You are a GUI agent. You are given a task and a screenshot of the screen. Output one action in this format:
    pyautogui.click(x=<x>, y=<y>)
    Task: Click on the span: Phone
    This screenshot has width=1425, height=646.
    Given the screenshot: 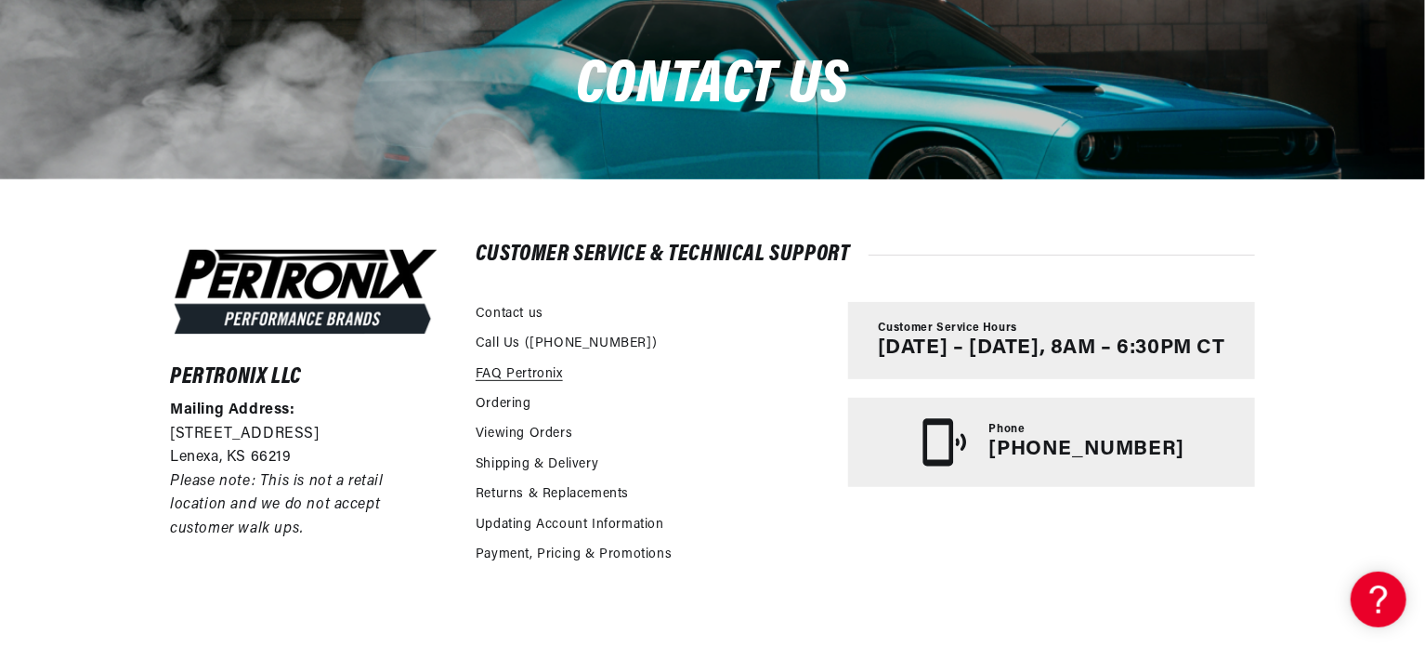 What is the action you would take?
    pyautogui.click(x=1007, y=429)
    